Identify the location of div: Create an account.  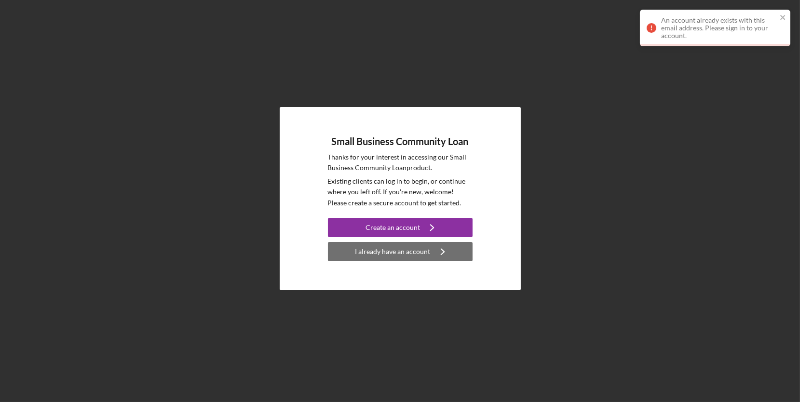
(393, 228).